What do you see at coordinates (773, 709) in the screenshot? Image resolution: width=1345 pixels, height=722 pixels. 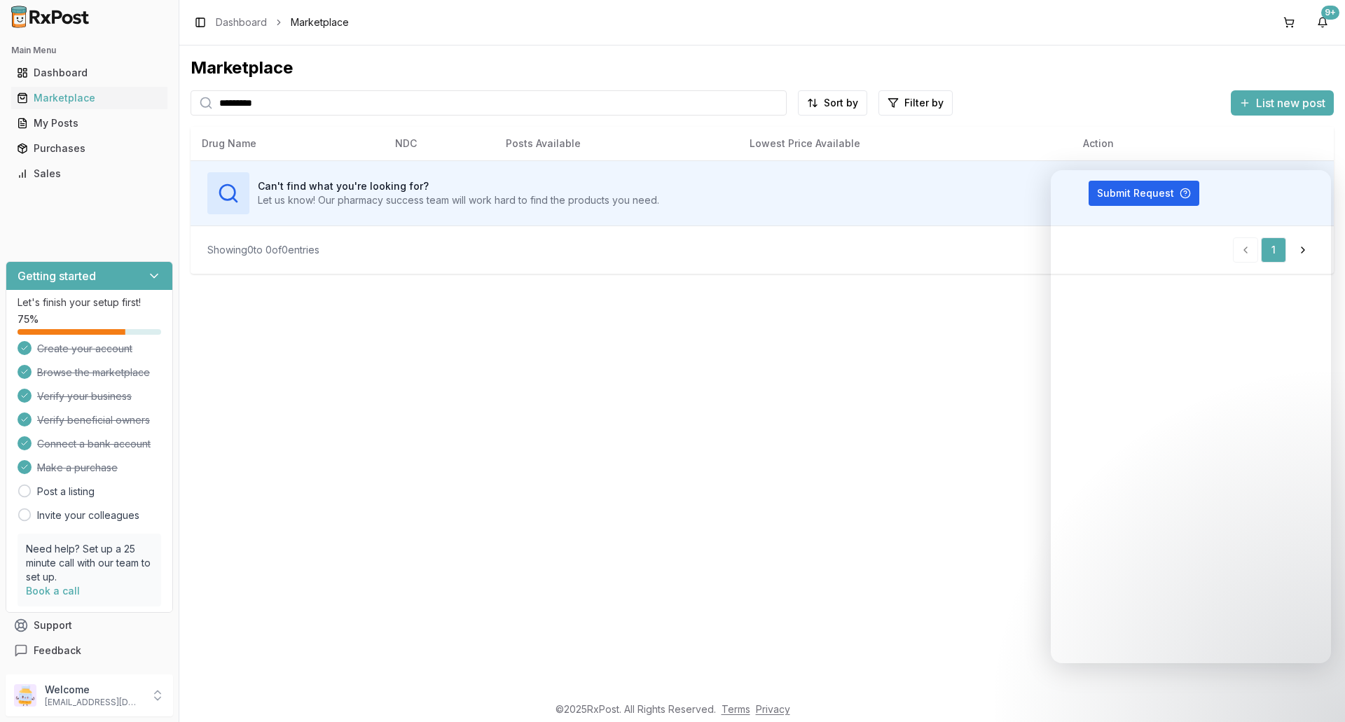 I see `a: Privacy` at bounding box center [773, 709].